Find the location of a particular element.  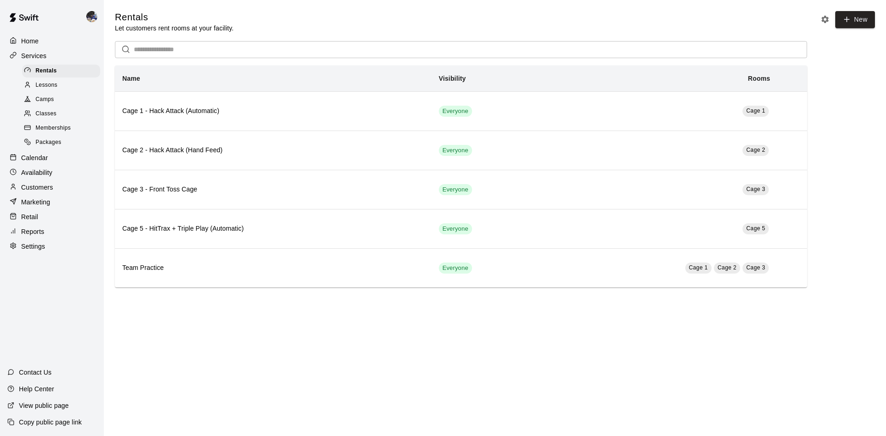

p: Home is located at coordinates (30, 41).